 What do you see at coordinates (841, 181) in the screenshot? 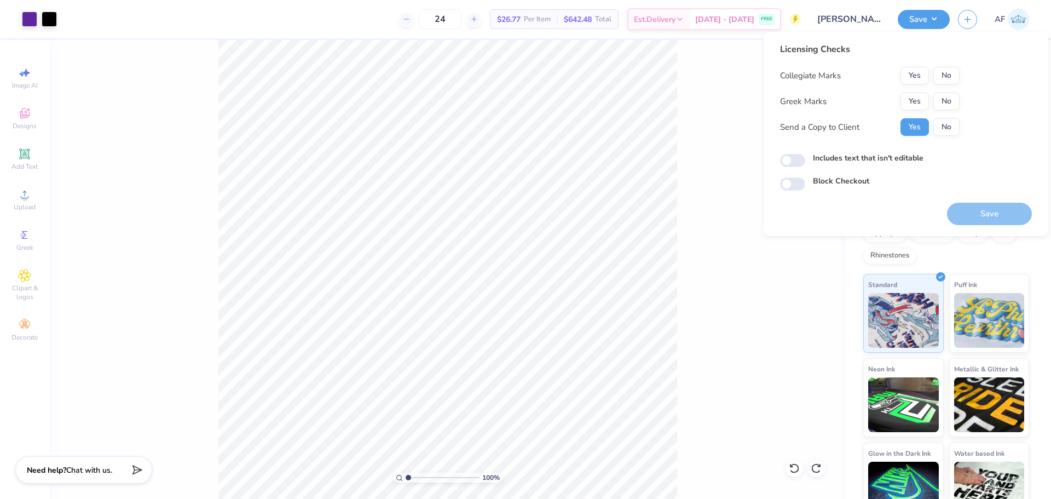
I see `label: Block Checkout` at bounding box center [841, 181].